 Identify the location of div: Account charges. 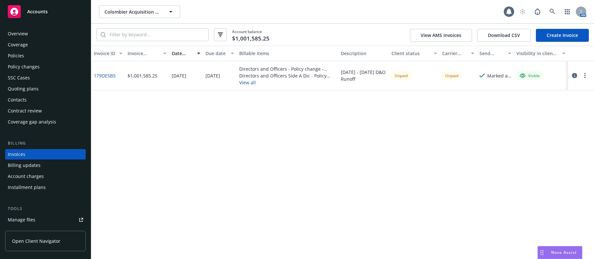
(26, 177).